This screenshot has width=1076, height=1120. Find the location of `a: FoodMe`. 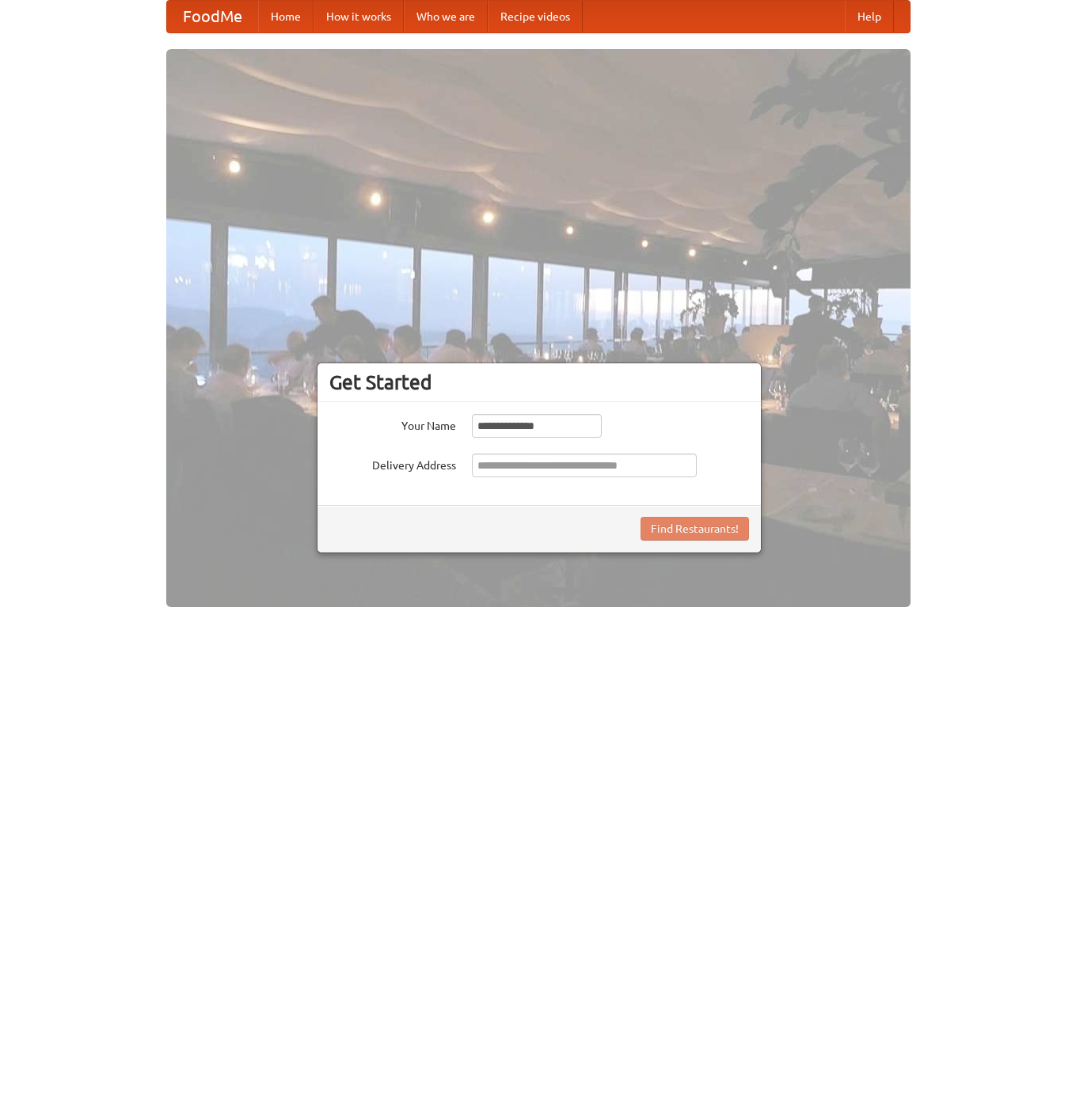

a: FoodMe is located at coordinates (212, 17).